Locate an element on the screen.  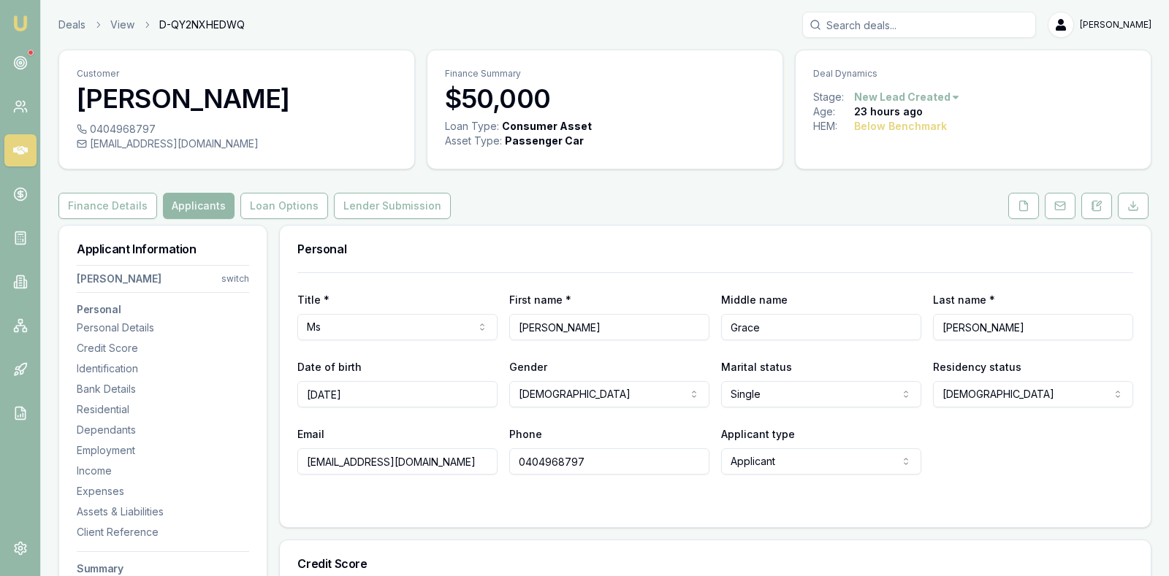
div: Credit Score is located at coordinates (163, 348).